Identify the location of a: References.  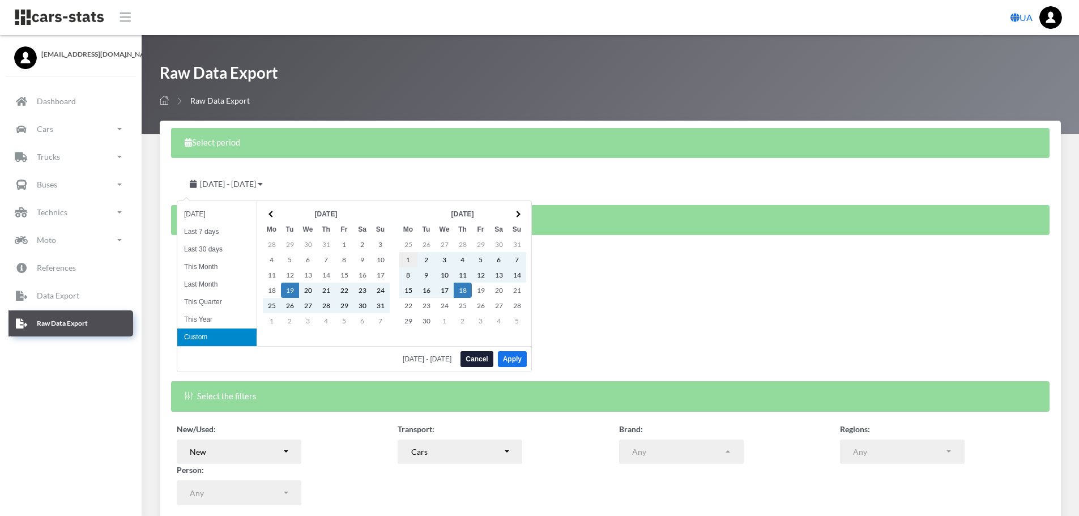
(71, 268).